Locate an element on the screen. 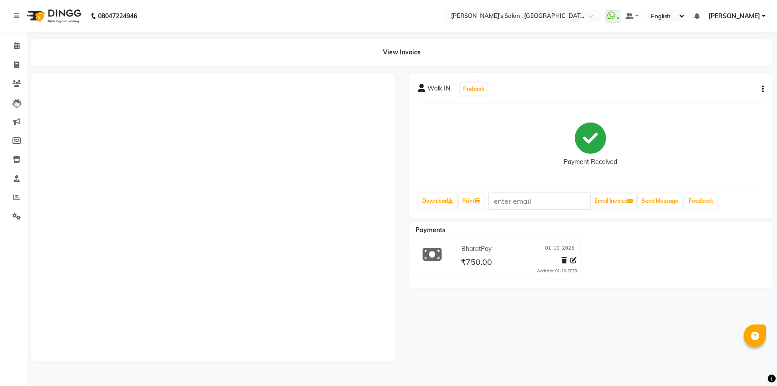  button: Send Message is located at coordinates (660, 201).